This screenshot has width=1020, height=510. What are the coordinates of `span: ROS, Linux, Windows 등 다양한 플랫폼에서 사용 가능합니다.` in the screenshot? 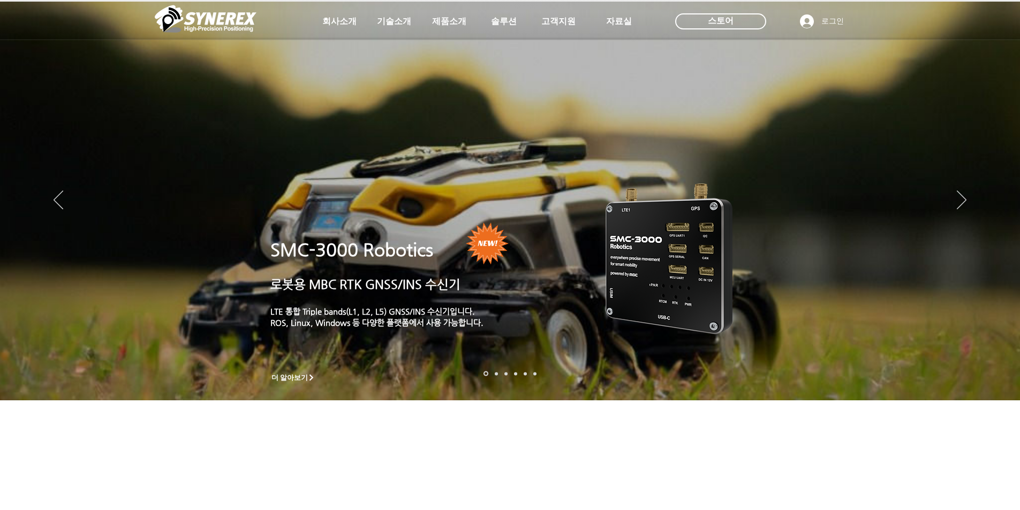 It's located at (377, 322).